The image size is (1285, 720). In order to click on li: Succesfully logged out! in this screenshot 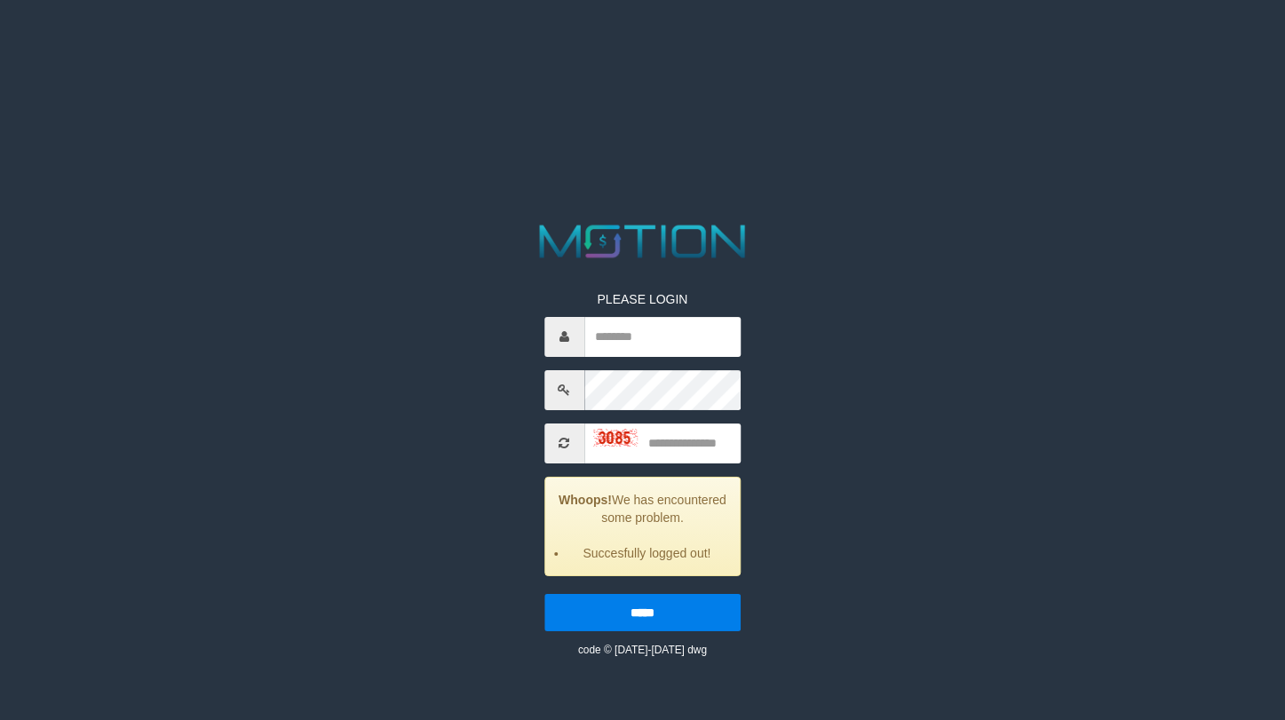, I will do `click(646, 553)`.